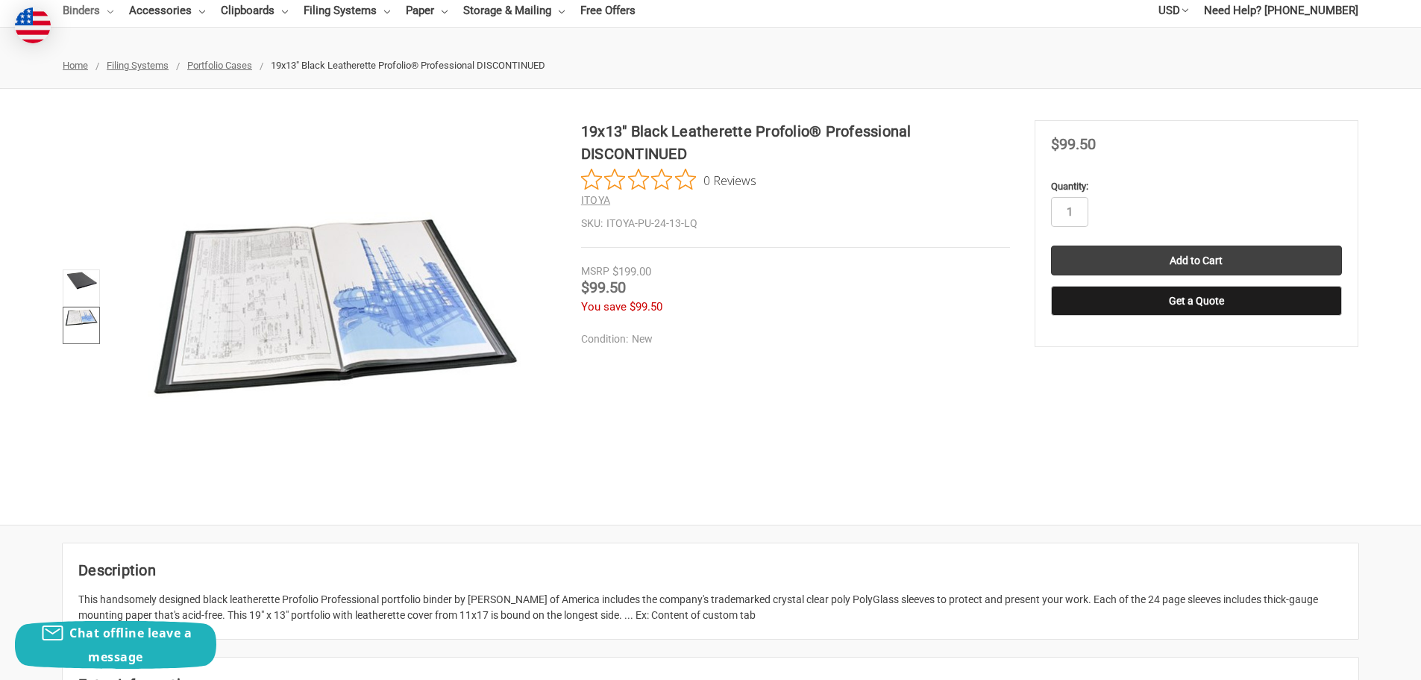 Image resolution: width=1421 pixels, height=680 pixels. Describe the element at coordinates (729, 180) in the screenshot. I see `span: 0 Reviews` at that location.